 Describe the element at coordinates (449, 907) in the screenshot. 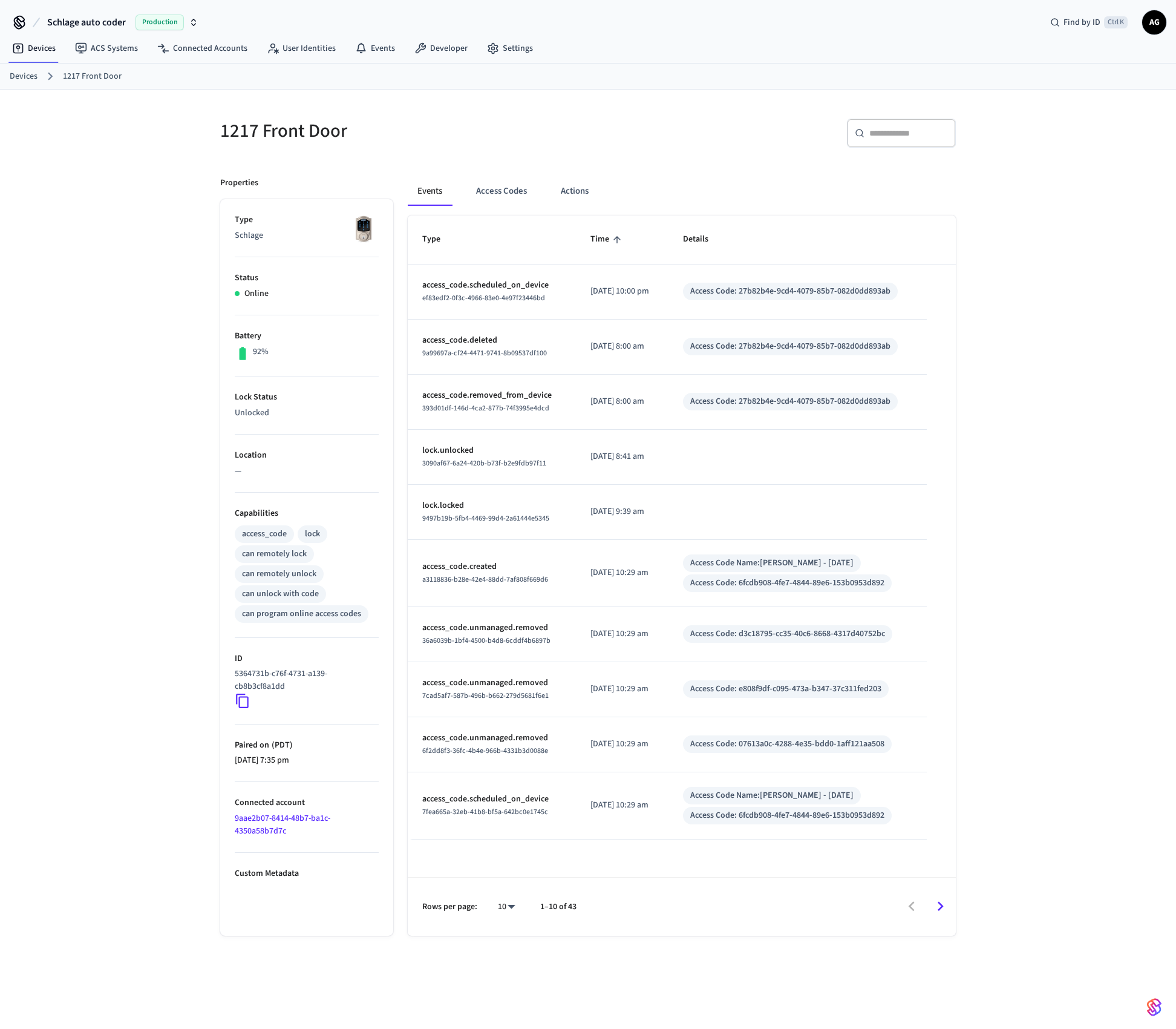

I see `p: Rows per page:` at that location.